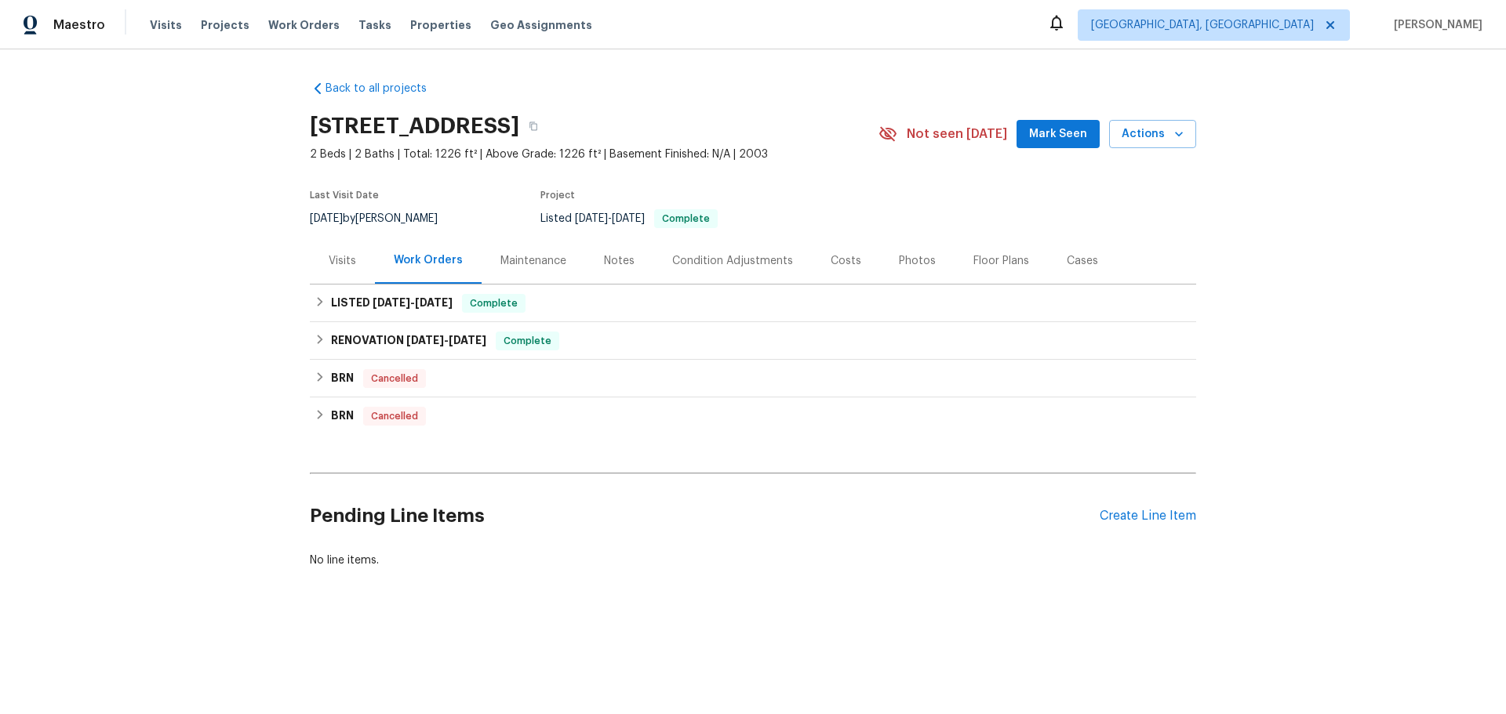  What do you see at coordinates (1058, 134) in the screenshot?
I see `button: Mark Seen` at bounding box center [1058, 134].